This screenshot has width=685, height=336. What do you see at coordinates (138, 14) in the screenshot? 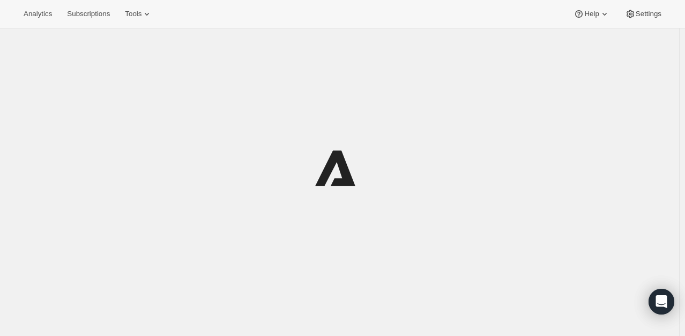
I see `button: Tools` at bounding box center [138, 14].